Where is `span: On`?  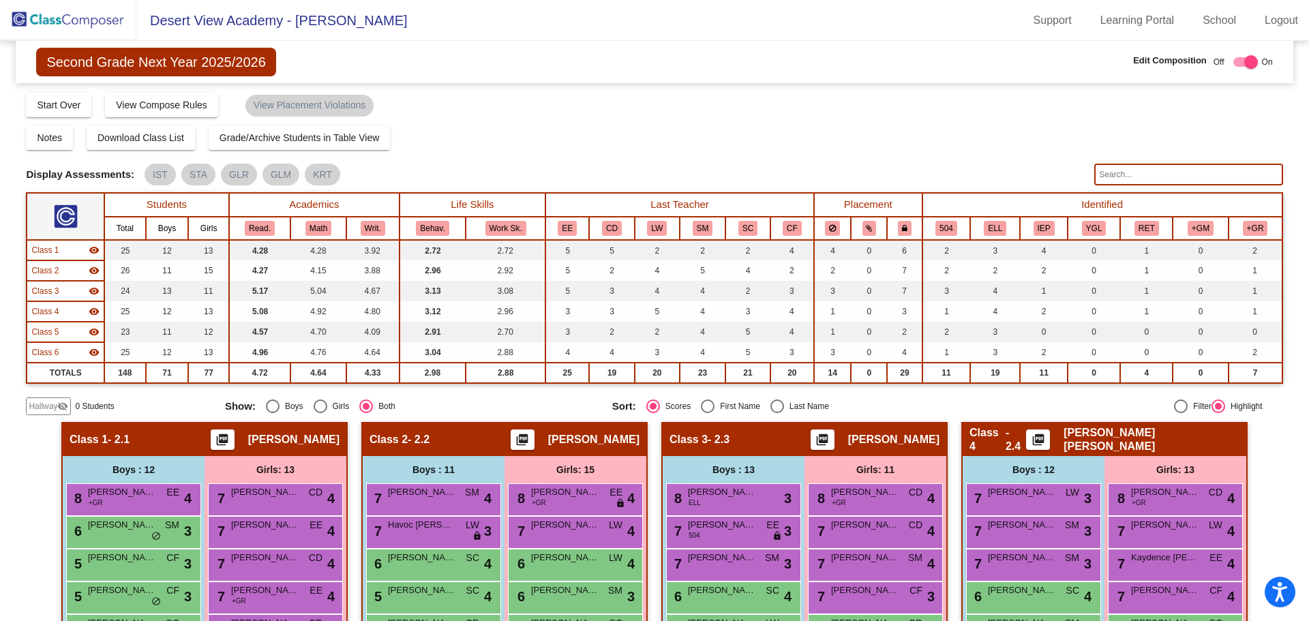 span: On is located at coordinates (1268, 62).